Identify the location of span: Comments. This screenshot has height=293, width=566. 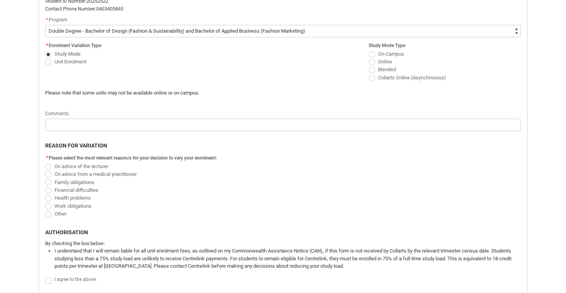
(57, 114).